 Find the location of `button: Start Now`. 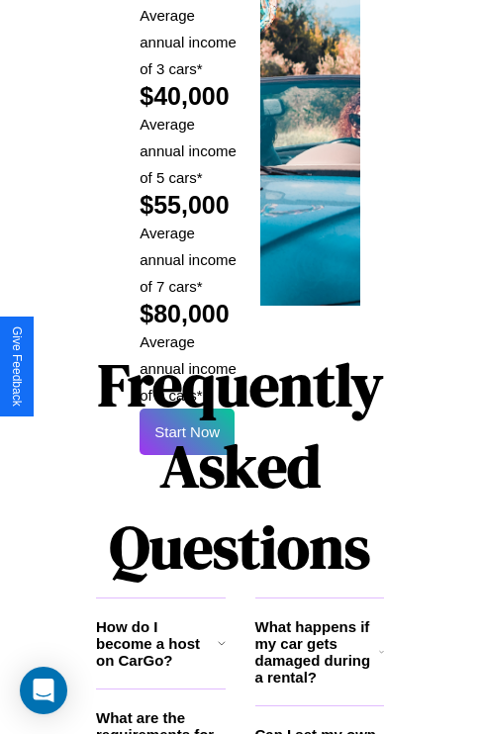

button: Start Now is located at coordinates (187, 431).